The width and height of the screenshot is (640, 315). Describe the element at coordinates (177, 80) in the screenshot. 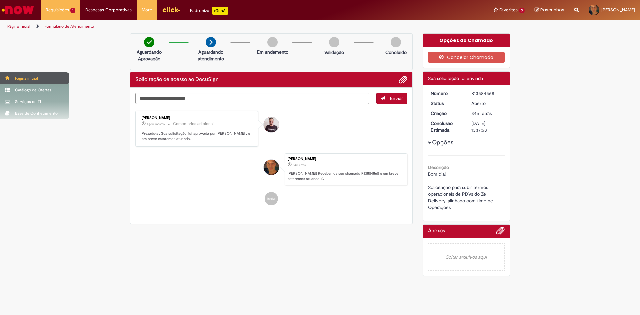

I see `h2: Solicitação de acesso ao DocuSign Histórico de tíquete` at that location.